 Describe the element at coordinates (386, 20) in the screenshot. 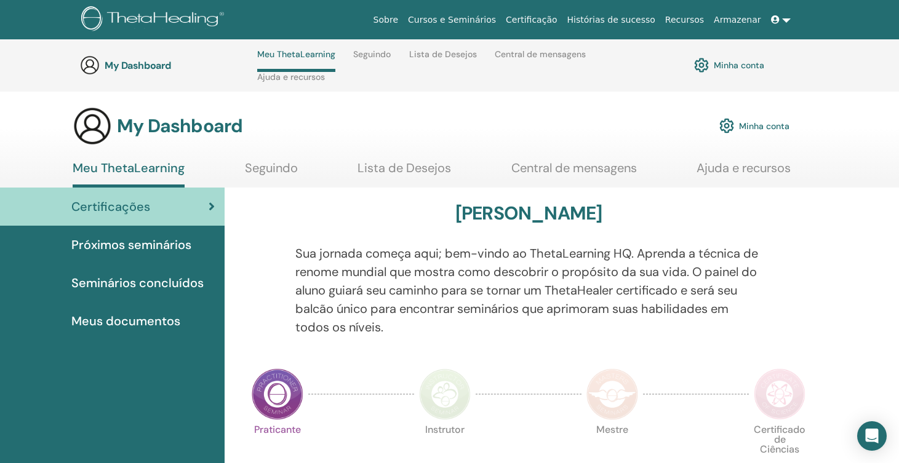

I see `a: Sobre` at that location.